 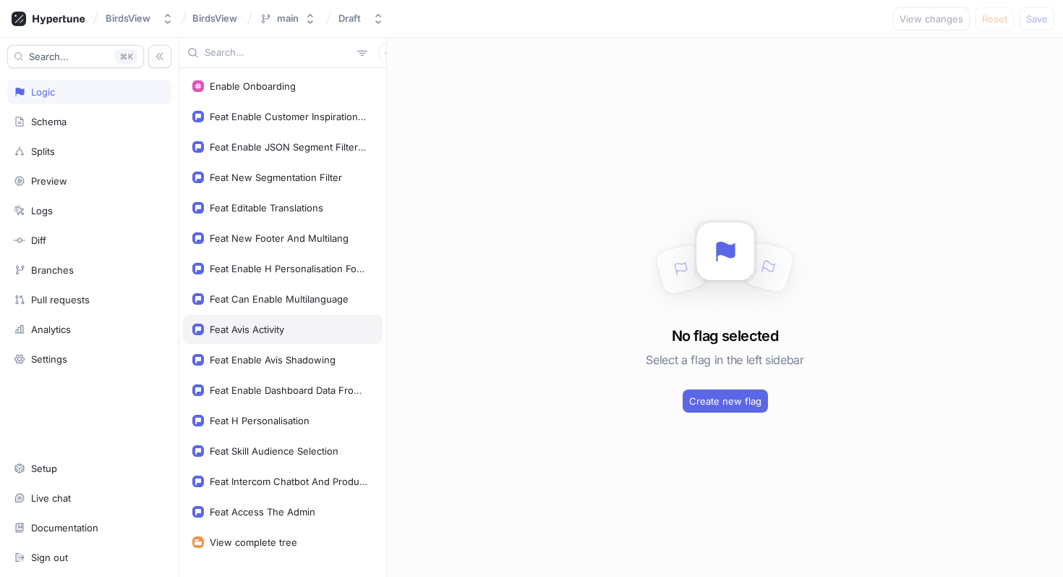 What do you see at coordinates (48, 122) in the screenshot?
I see `div: Schema` at bounding box center [48, 122].